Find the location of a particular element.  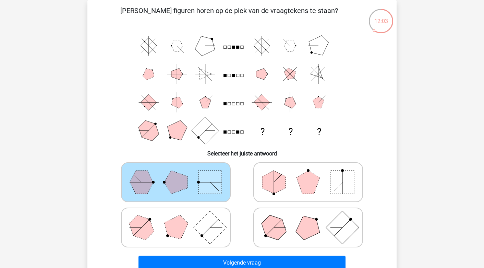

div: 12:03 is located at coordinates (381, 17).